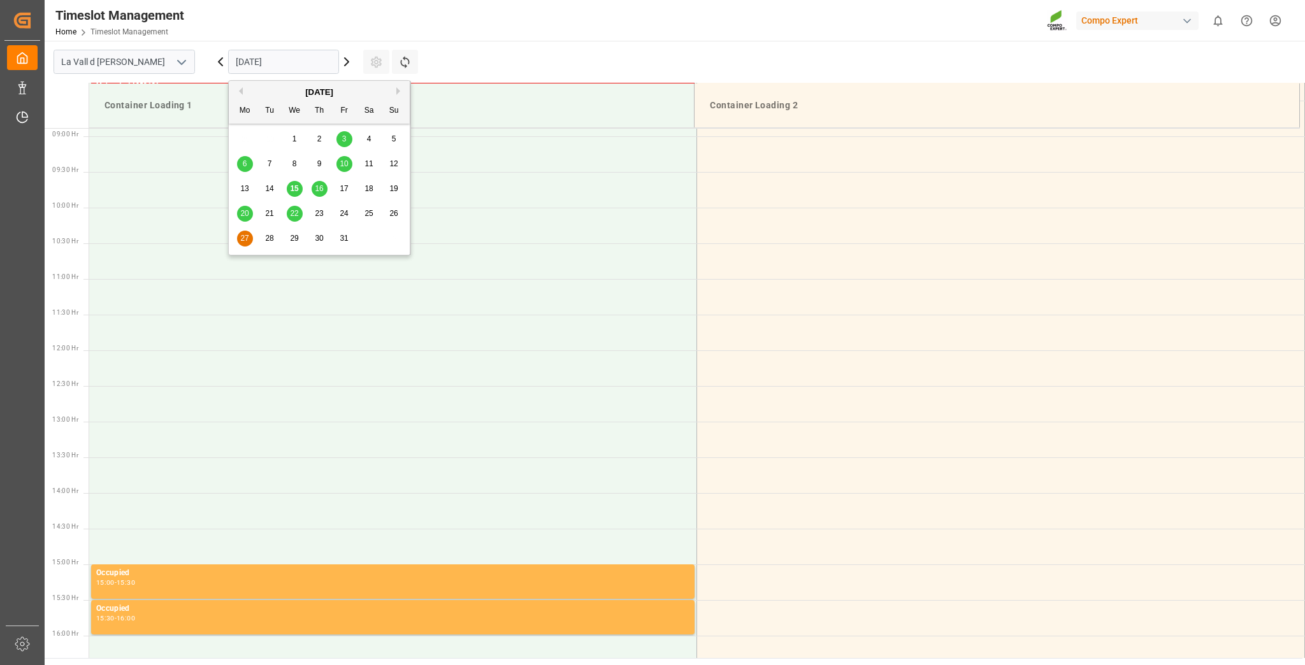 The height and width of the screenshot is (665, 1305). Describe the element at coordinates (344, 139) in the screenshot. I see `div: Choose Friday, October 3rd, 2025` at that location.